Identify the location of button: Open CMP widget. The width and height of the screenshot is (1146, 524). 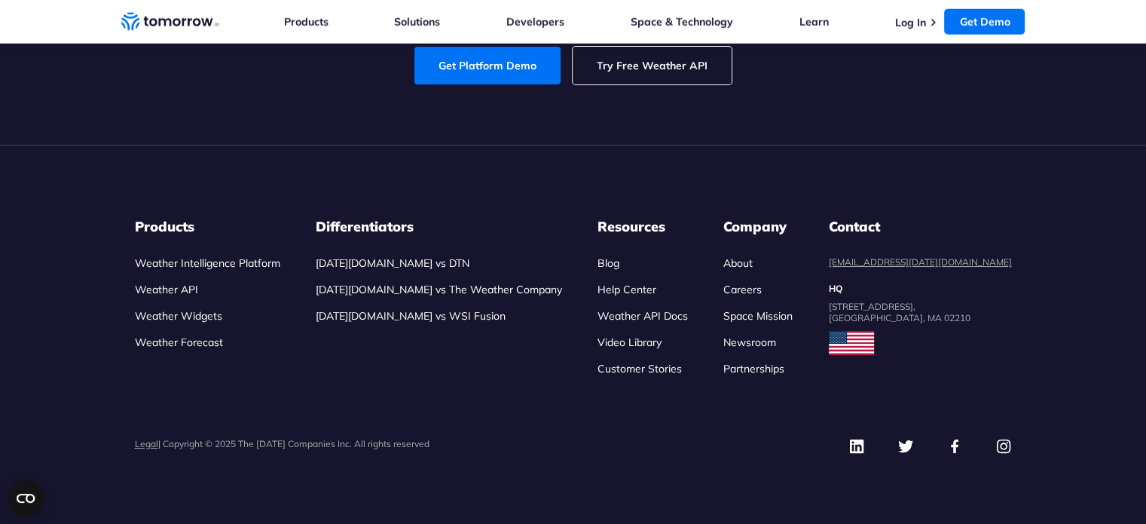
(26, 498).